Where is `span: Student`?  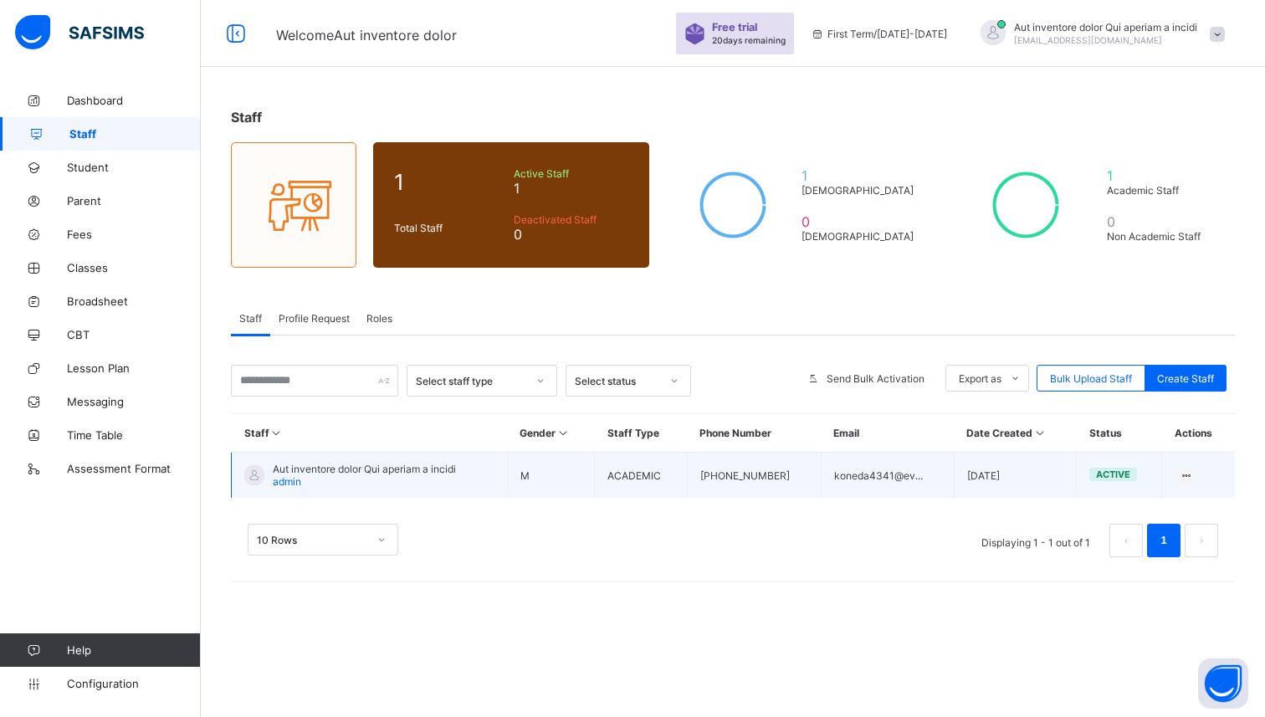
span: Student is located at coordinates (134, 167).